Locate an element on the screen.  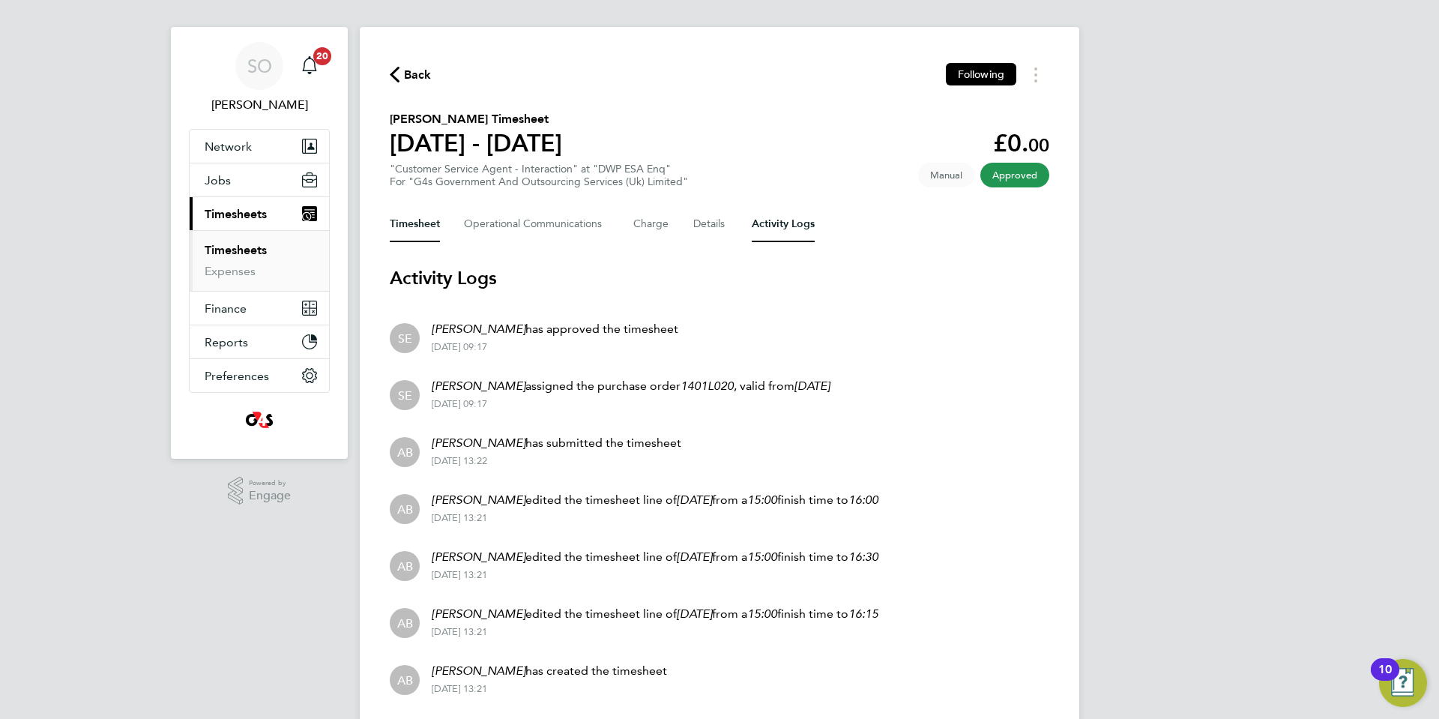
span: Following is located at coordinates (981, 74).